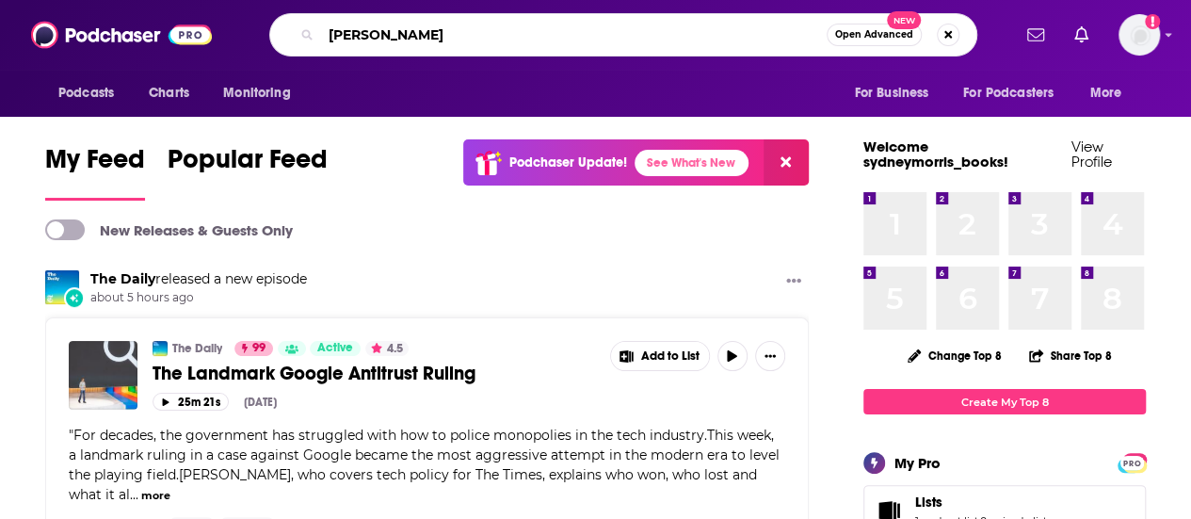 The image size is (1191, 519). Describe the element at coordinates (155, 495) in the screenshot. I see `button: more` at that location.